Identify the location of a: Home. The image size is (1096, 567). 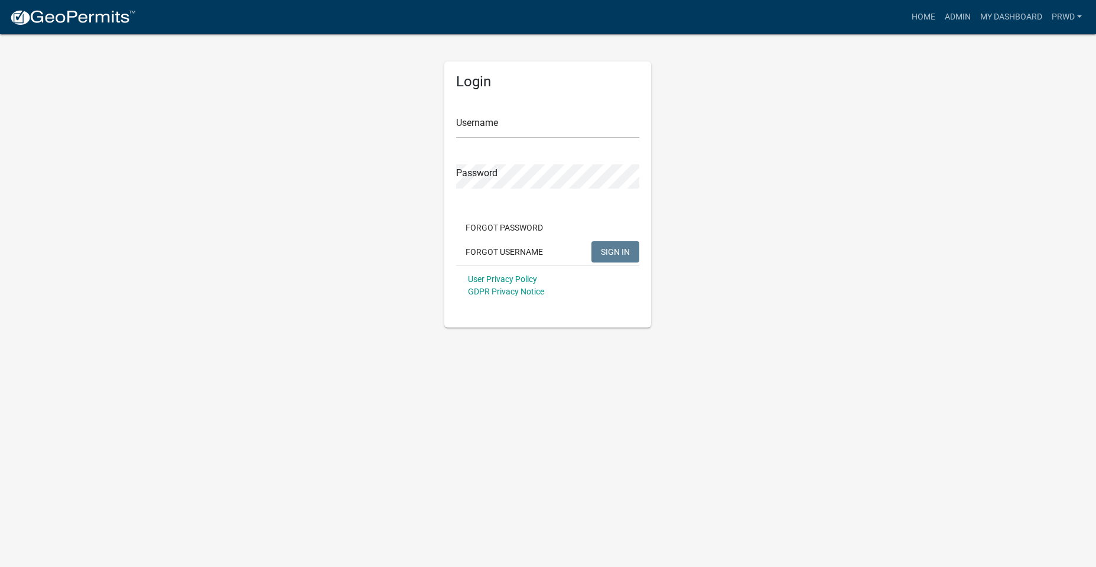
(923, 17).